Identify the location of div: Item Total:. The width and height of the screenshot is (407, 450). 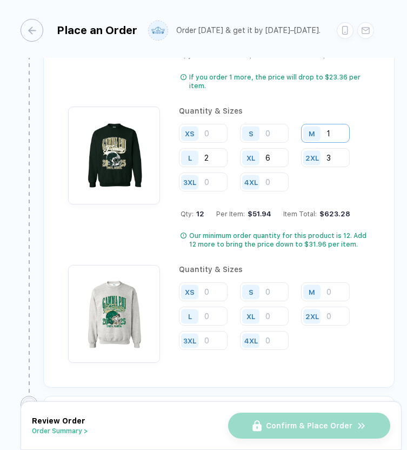
(317, 213).